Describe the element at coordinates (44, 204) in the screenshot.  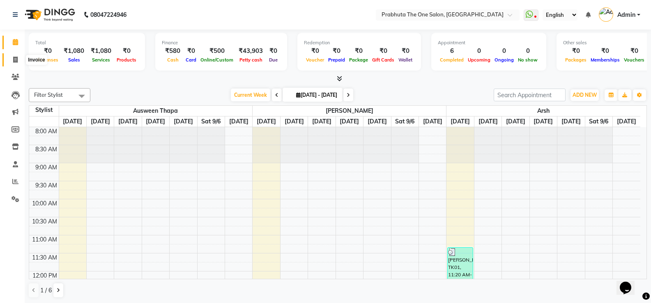
I see `div: 10:00 AM` at that location.